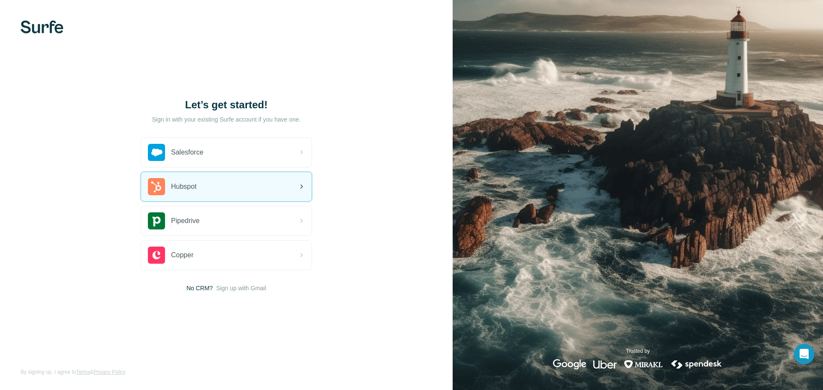 The height and width of the screenshot is (390, 823). Describe the element at coordinates (569, 365) in the screenshot. I see `img: google's logo` at that location.